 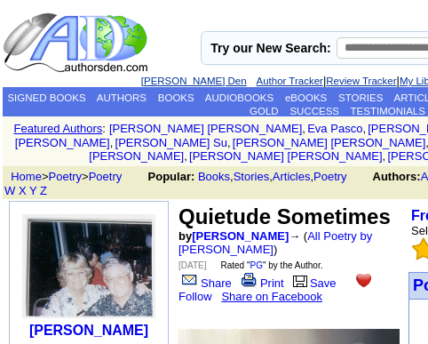 What do you see at coordinates (22, 190) in the screenshot?
I see `a: X` at bounding box center [22, 190].